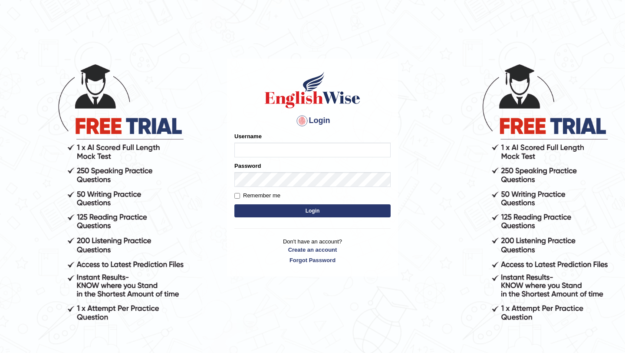 The height and width of the screenshot is (353, 625). I want to click on a: Create an account, so click(313, 249).